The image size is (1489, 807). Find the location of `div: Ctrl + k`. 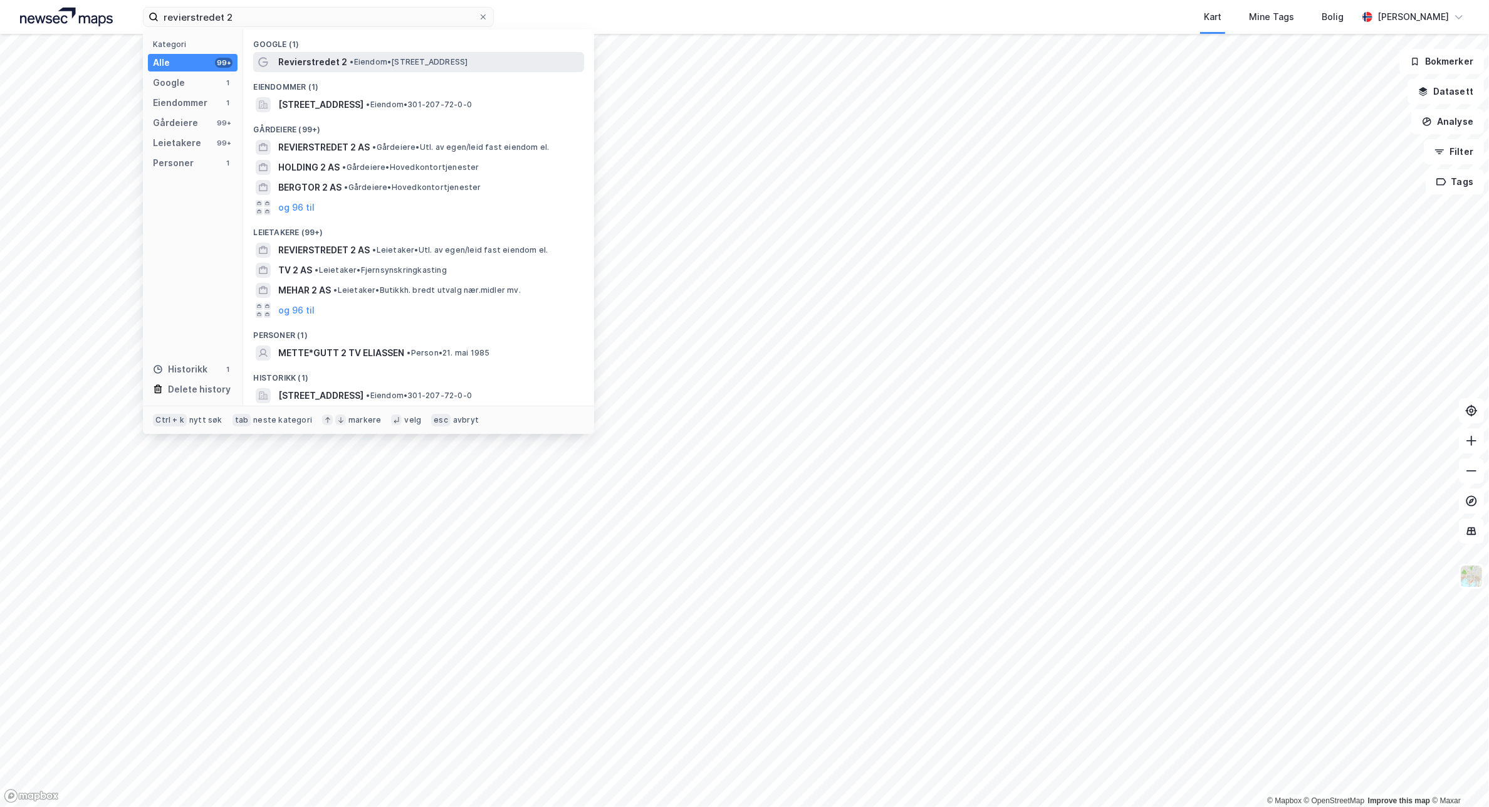

div: Ctrl + k is located at coordinates (170, 420).